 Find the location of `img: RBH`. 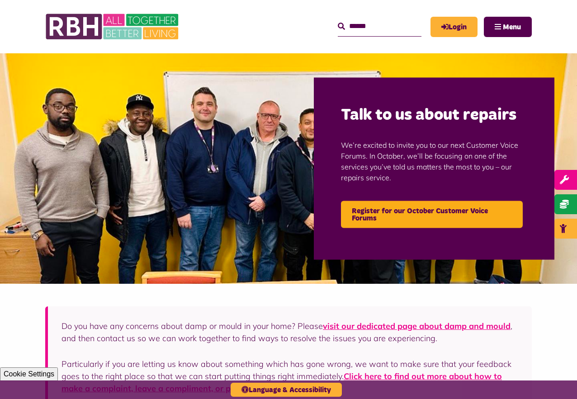

img: RBH is located at coordinates (113, 27).